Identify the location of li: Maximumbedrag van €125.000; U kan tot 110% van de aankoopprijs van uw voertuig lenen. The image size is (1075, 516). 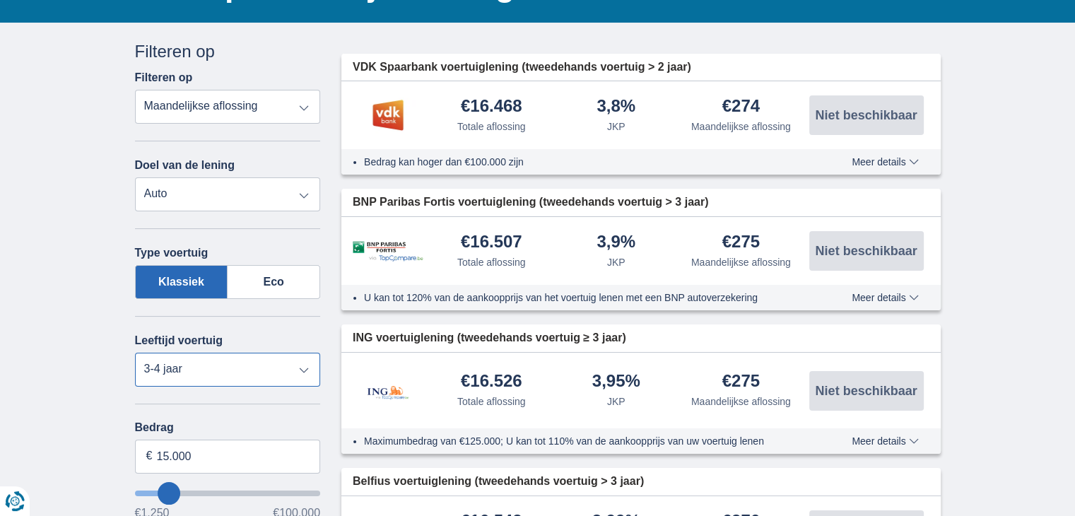
(582, 441).